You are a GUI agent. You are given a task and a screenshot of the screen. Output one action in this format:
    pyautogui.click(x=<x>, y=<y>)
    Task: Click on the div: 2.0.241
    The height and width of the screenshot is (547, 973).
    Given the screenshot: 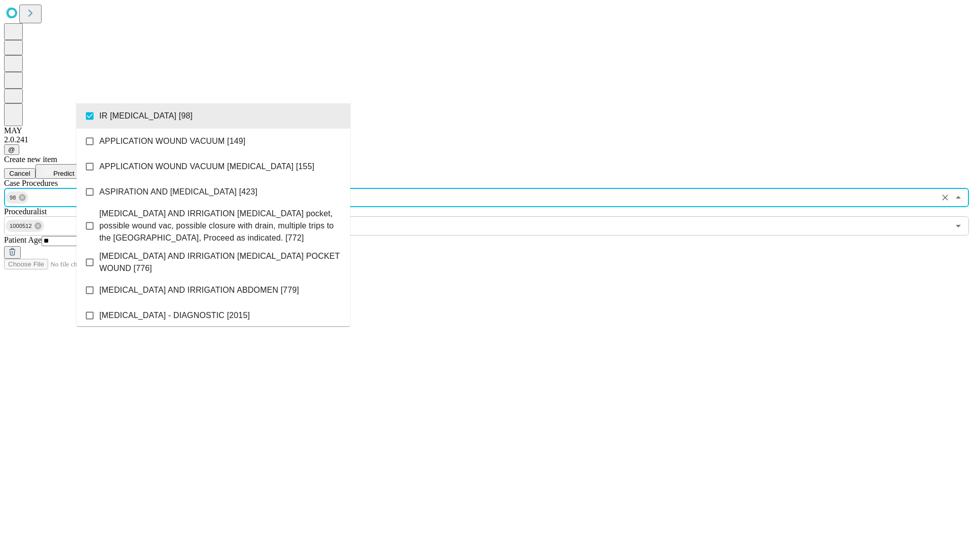 What is the action you would take?
    pyautogui.click(x=486, y=140)
    